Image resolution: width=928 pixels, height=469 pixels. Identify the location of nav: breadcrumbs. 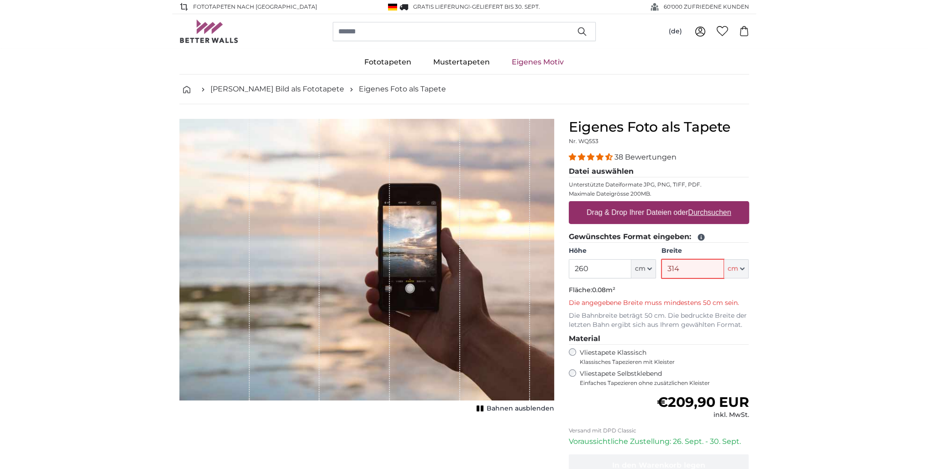
(464, 89).